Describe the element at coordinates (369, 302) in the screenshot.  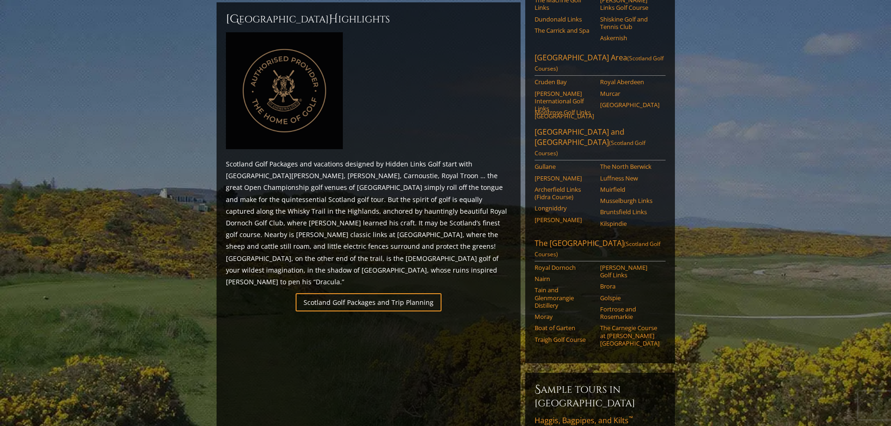
I see `a: Scotland Golf Packages and Trip Planning` at that location.